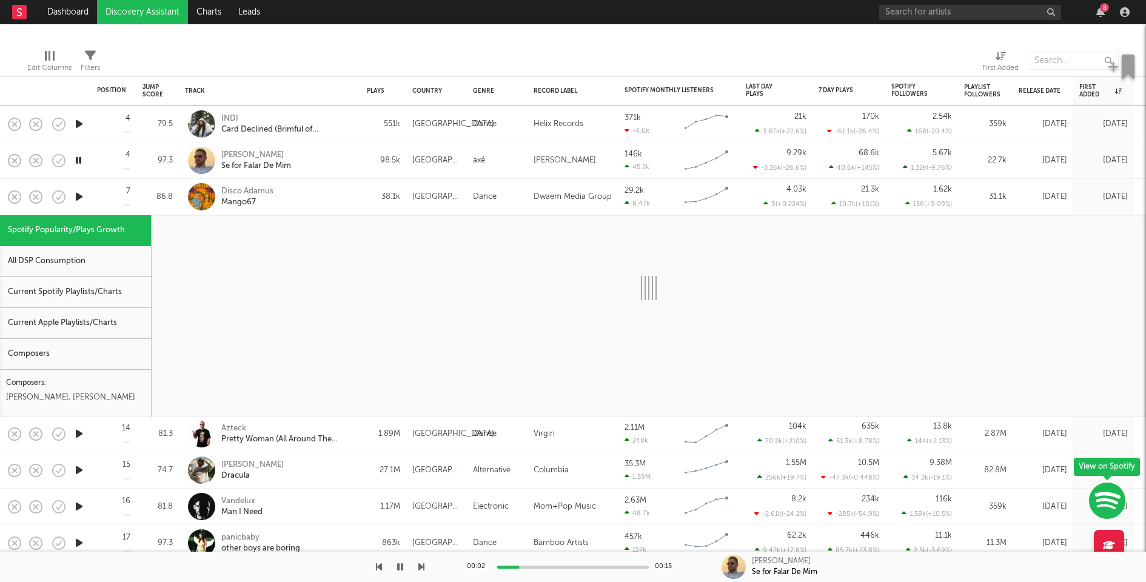  Describe the element at coordinates (929, 550) in the screenshot. I see `div: 2.5k ( -3.69 % )` at that location.